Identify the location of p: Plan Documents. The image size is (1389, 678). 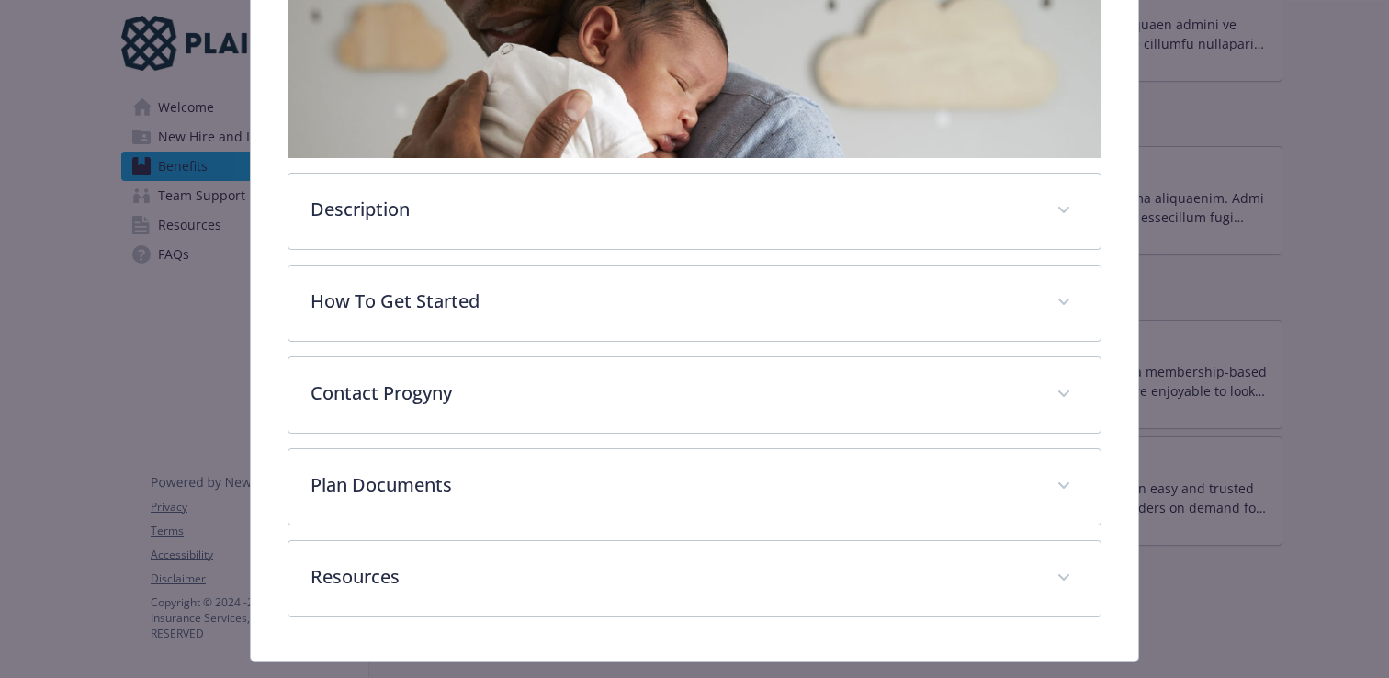
(672, 485).